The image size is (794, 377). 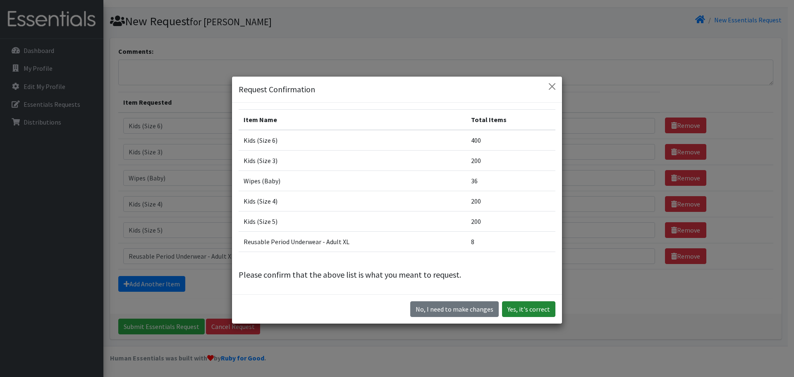 I want to click on th: Total Items, so click(x=511, y=120).